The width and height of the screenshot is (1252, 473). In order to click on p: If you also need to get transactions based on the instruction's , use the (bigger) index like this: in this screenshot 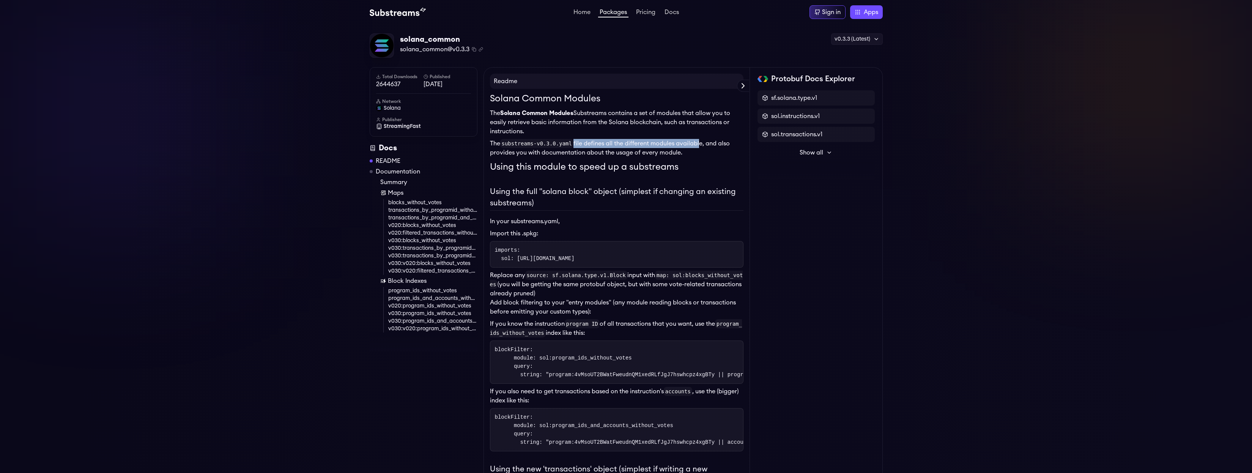, I will do `click(617, 396)`.